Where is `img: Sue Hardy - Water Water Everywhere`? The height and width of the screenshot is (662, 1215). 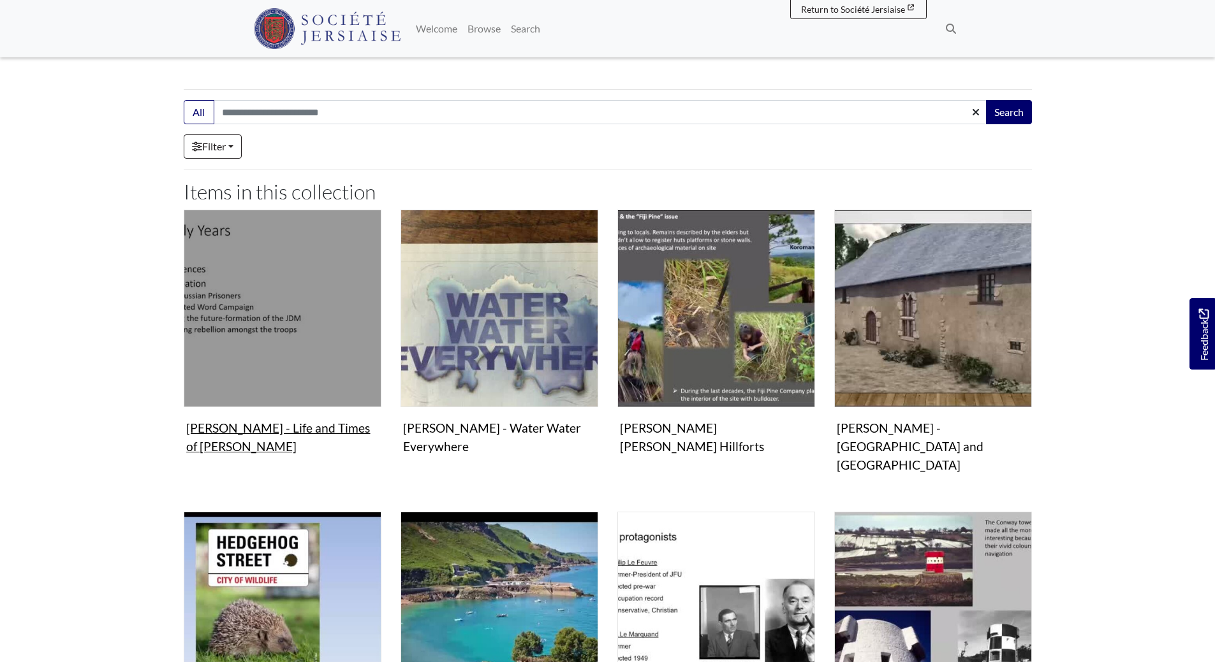 img: Sue Hardy - Water Water Everywhere is located at coordinates (499, 309).